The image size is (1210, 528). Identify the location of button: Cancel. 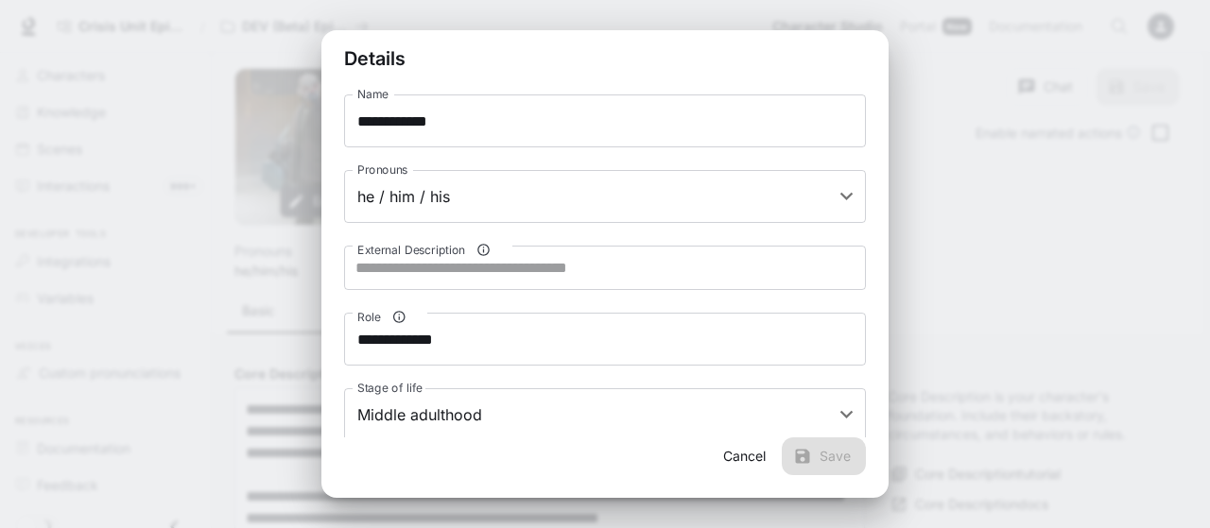
(744, 456).